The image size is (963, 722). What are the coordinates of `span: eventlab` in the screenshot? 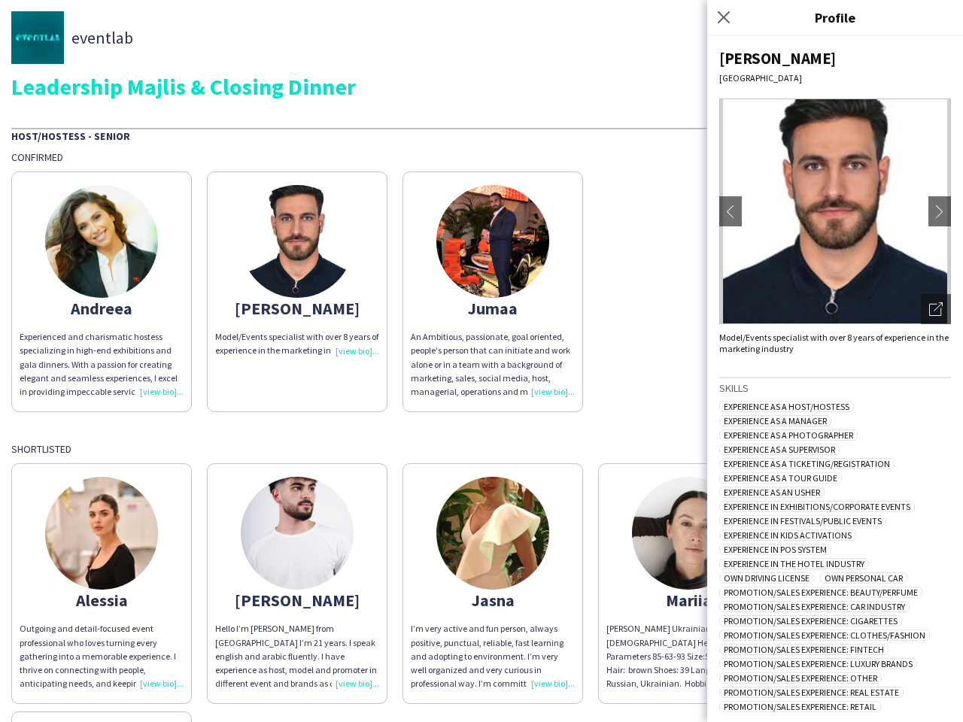 It's located at (102, 38).